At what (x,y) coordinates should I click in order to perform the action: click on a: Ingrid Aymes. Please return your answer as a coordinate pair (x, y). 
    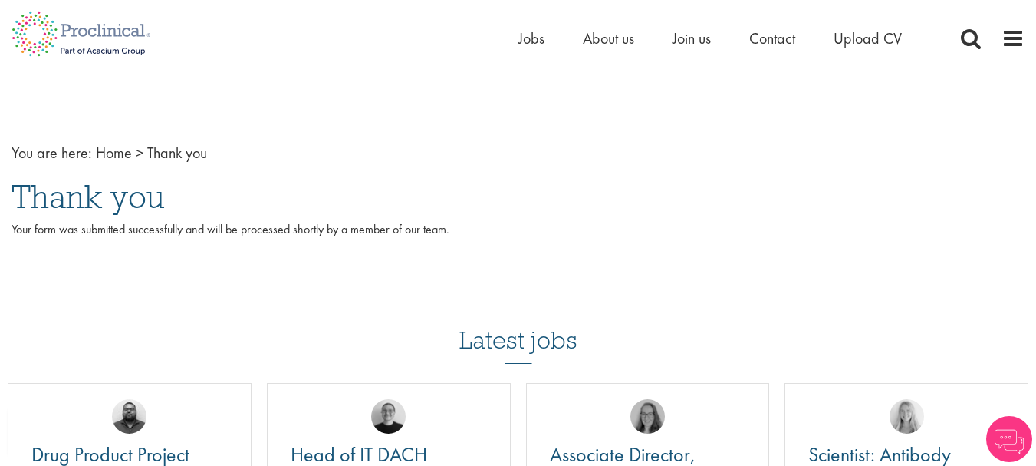
    Looking at the image, I should click on (647, 416).